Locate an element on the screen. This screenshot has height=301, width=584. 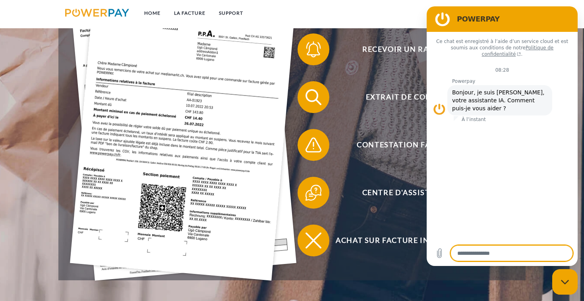
span: Achat sur facture indisponible is located at coordinates (407, 240).